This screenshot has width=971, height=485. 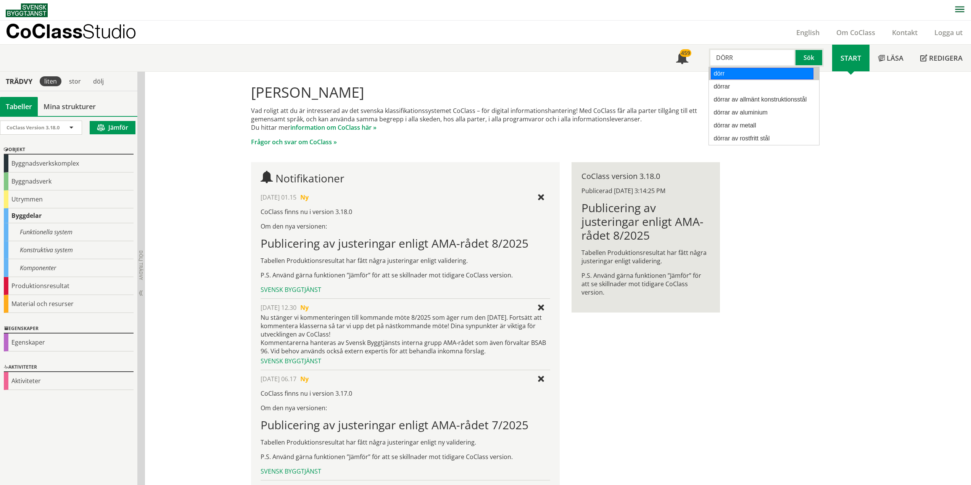 I want to click on input: Sök, so click(x=752, y=58).